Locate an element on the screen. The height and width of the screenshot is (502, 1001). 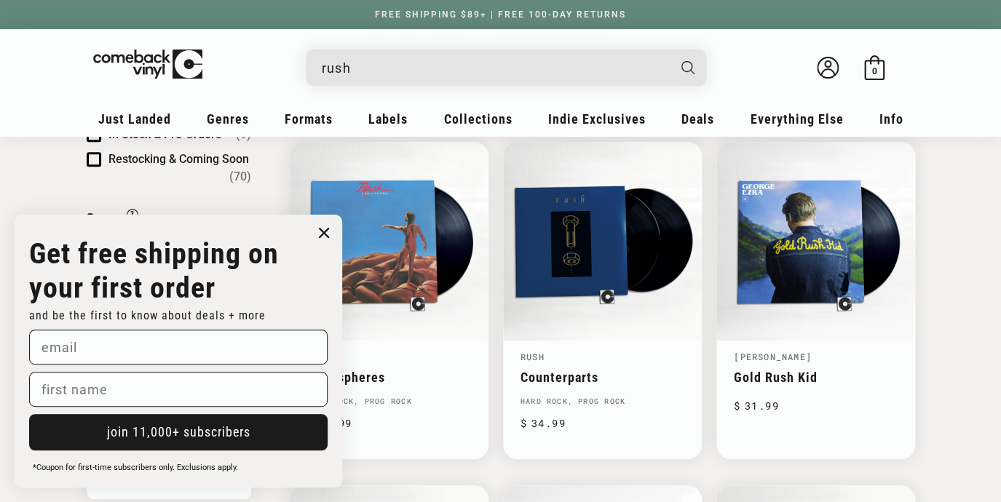
span: Info is located at coordinates (891, 119).